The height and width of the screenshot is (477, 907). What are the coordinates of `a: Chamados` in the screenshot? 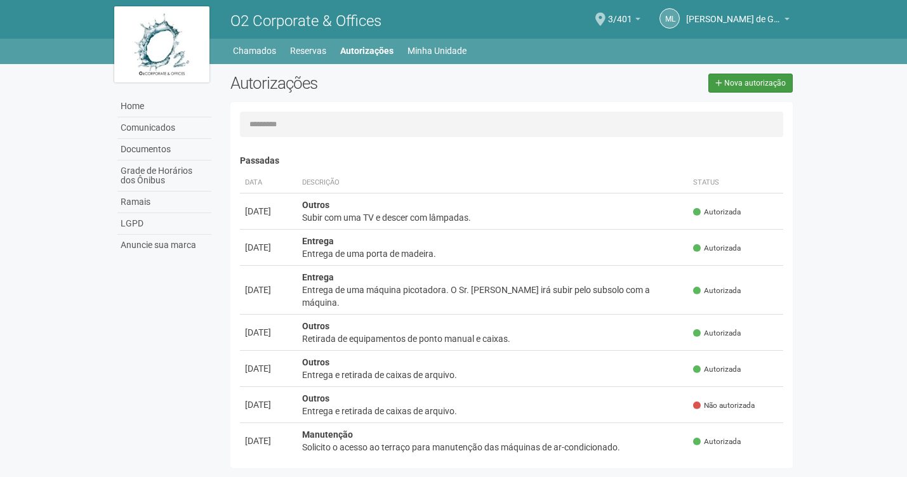 It's located at (255, 51).